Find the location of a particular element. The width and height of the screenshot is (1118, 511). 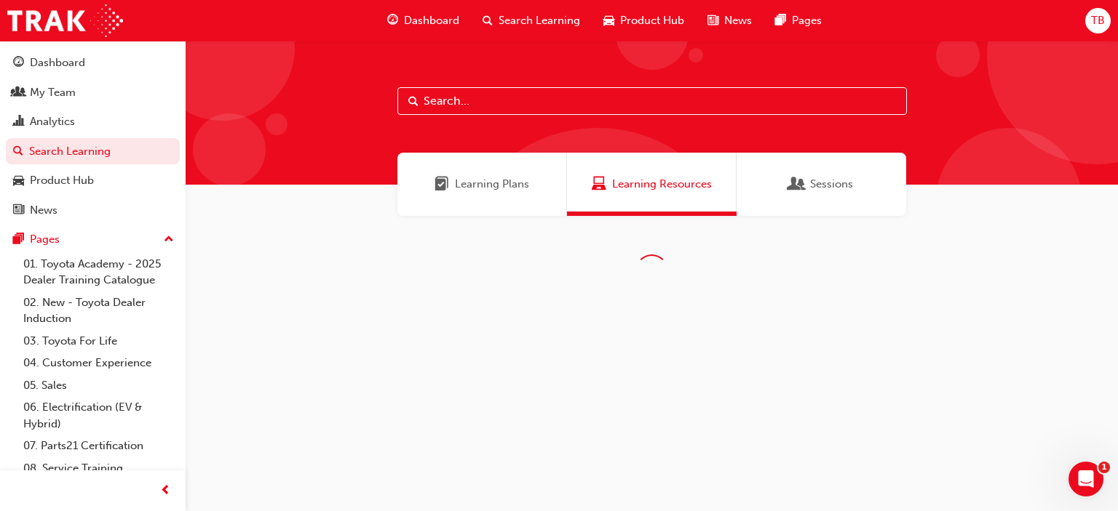

div: Product Hub is located at coordinates (62, 180).